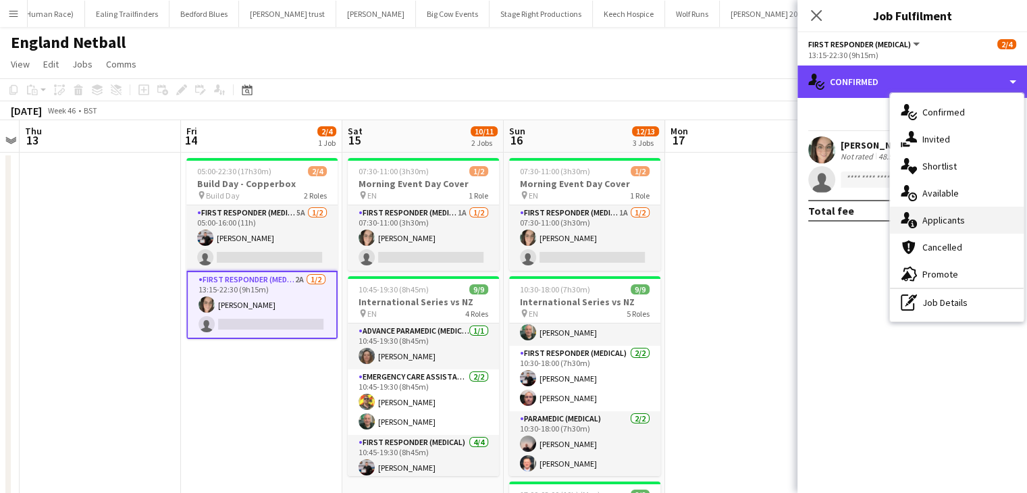 The image size is (1027, 493). Describe the element at coordinates (555, 289) in the screenshot. I see `span: 10:30-18:00 (7h30m)` at that location.